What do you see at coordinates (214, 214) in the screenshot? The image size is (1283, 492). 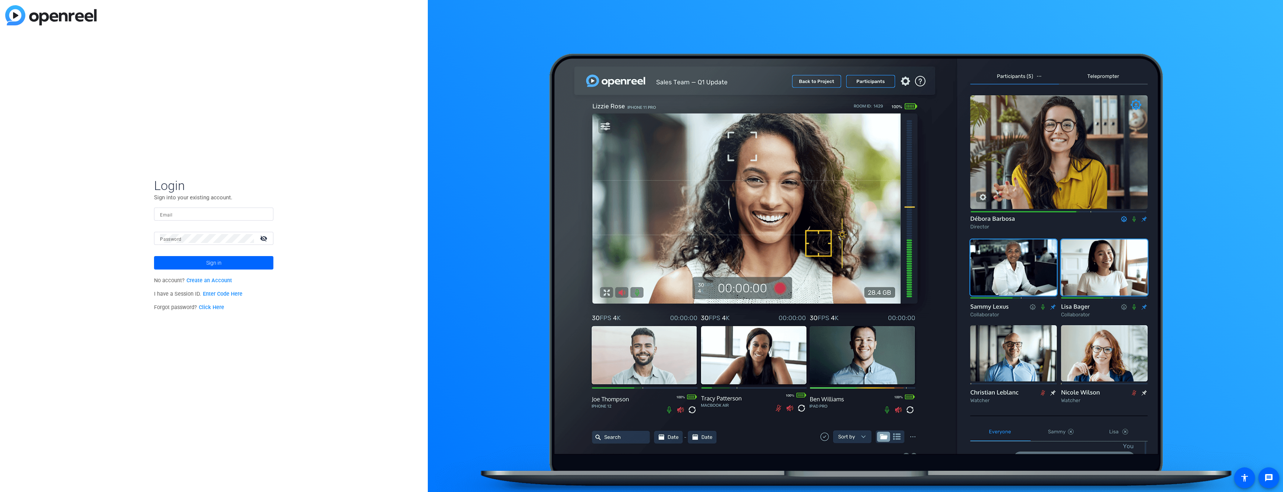 I see `input: Enter Email Address` at bounding box center [214, 214].